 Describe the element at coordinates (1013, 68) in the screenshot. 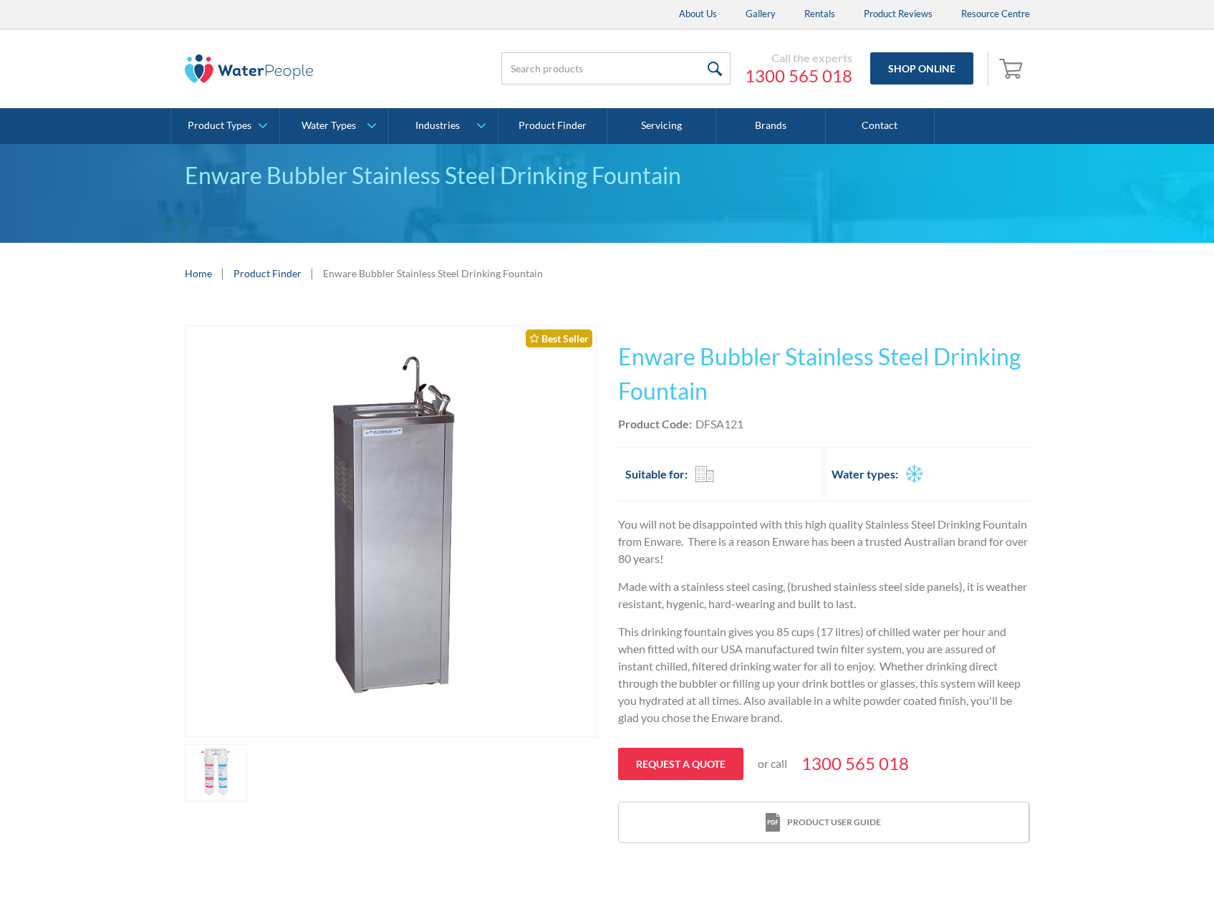

I see `img: shopping cart` at that location.